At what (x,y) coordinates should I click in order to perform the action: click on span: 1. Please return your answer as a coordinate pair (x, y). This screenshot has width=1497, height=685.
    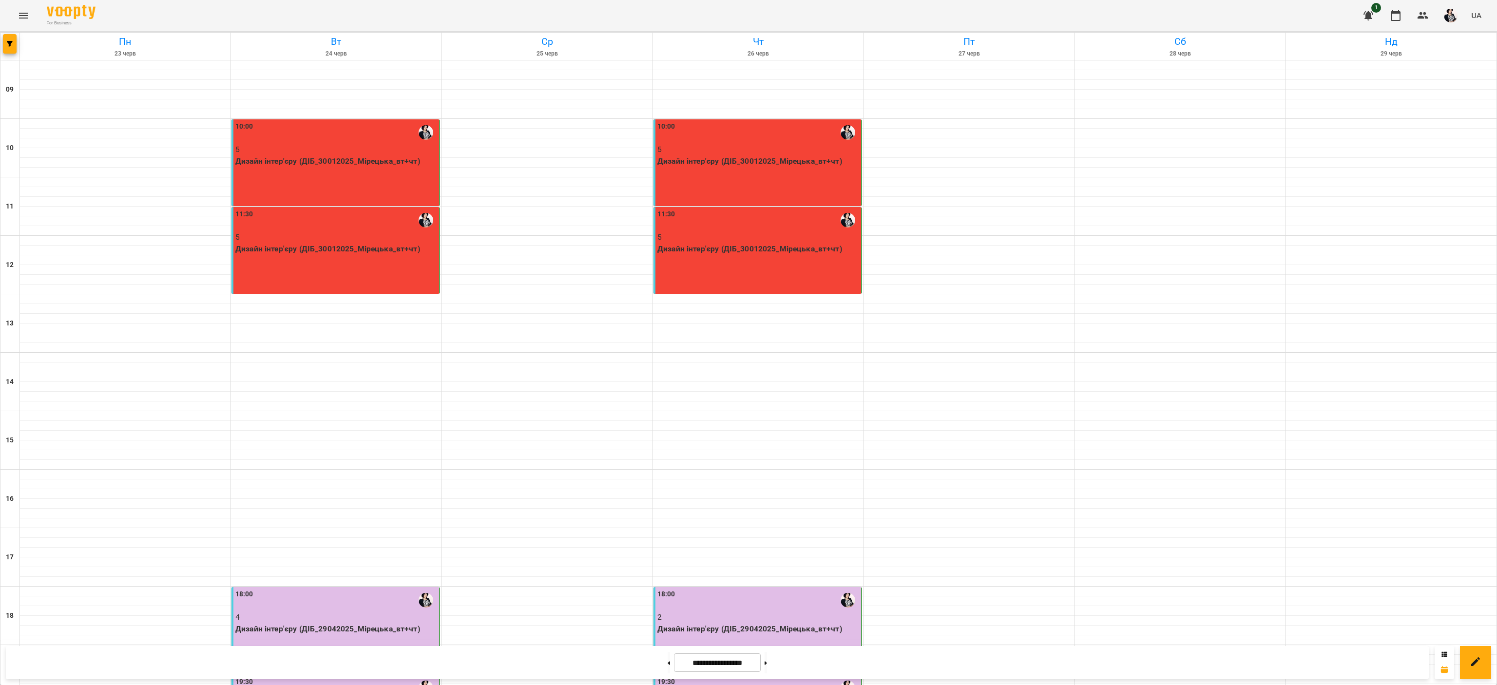
    Looking at the image, I should click on (1376, 8).